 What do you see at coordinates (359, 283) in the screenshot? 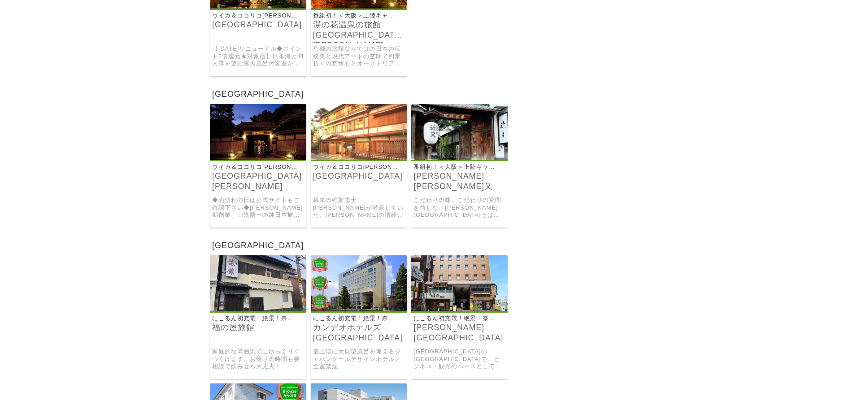
I see `img: 165797.jpg` at bounding box center [359, 283].